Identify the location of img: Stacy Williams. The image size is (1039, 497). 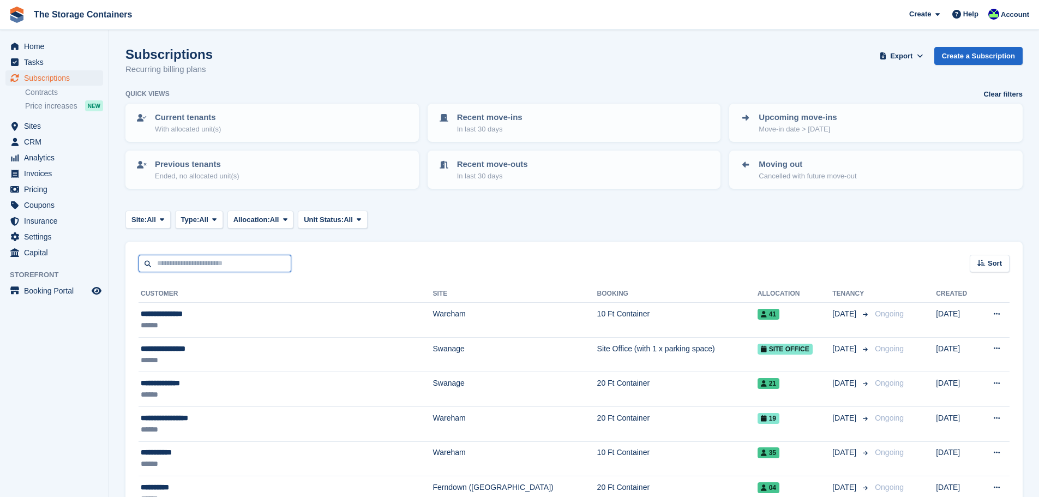
(994, 14).